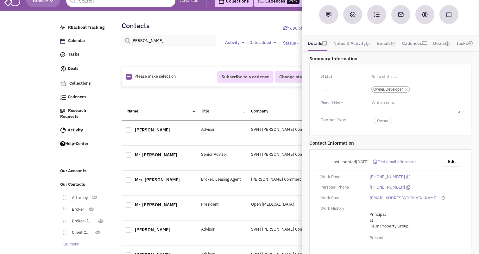 Image resolution: width=479 pixels, height=254 pixels. I want to click on span: Tasks, so click(74, 54).